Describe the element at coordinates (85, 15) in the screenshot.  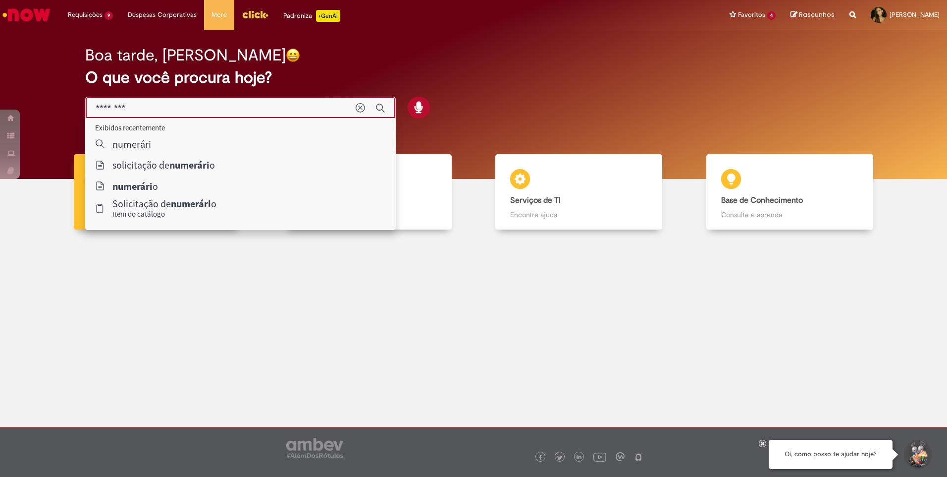
I see `span: Requisições` at that location.